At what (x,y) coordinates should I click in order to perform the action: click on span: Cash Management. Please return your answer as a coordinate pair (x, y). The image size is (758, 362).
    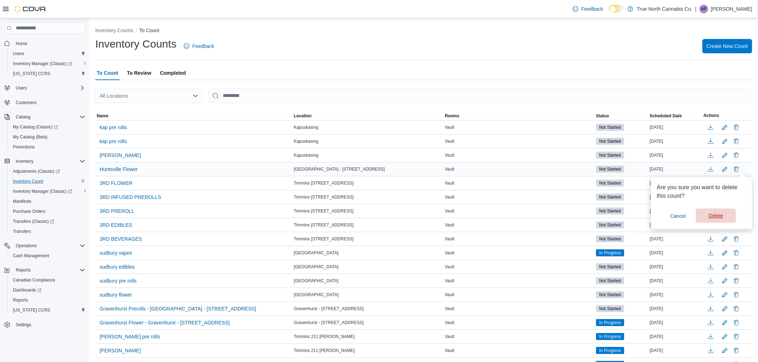
    Looking at the image, I should click on (48, 256).